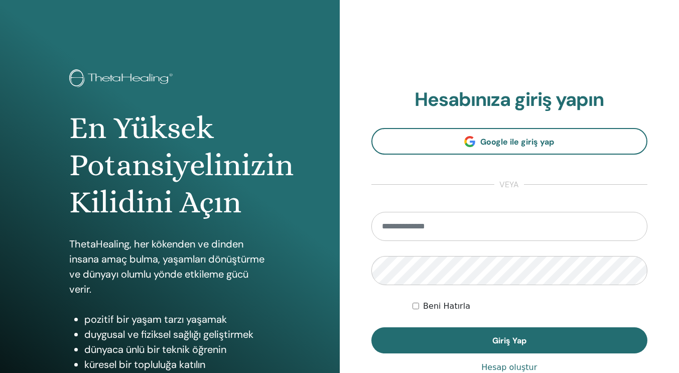 The image size is (679, 373). What do you see at coordinates (170, 165) in the screenshot?
I see `h1: En Yüksek Potansiyelinizin Kilidini Açın` at bounding box center [170, 165].